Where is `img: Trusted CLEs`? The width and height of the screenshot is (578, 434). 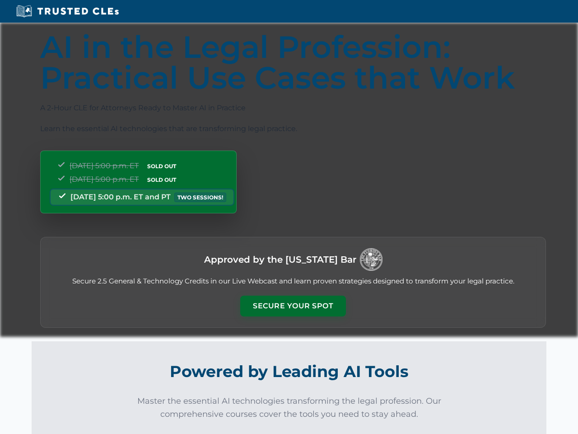
img: Trusted CLEs is located at coordinates (67, 11).